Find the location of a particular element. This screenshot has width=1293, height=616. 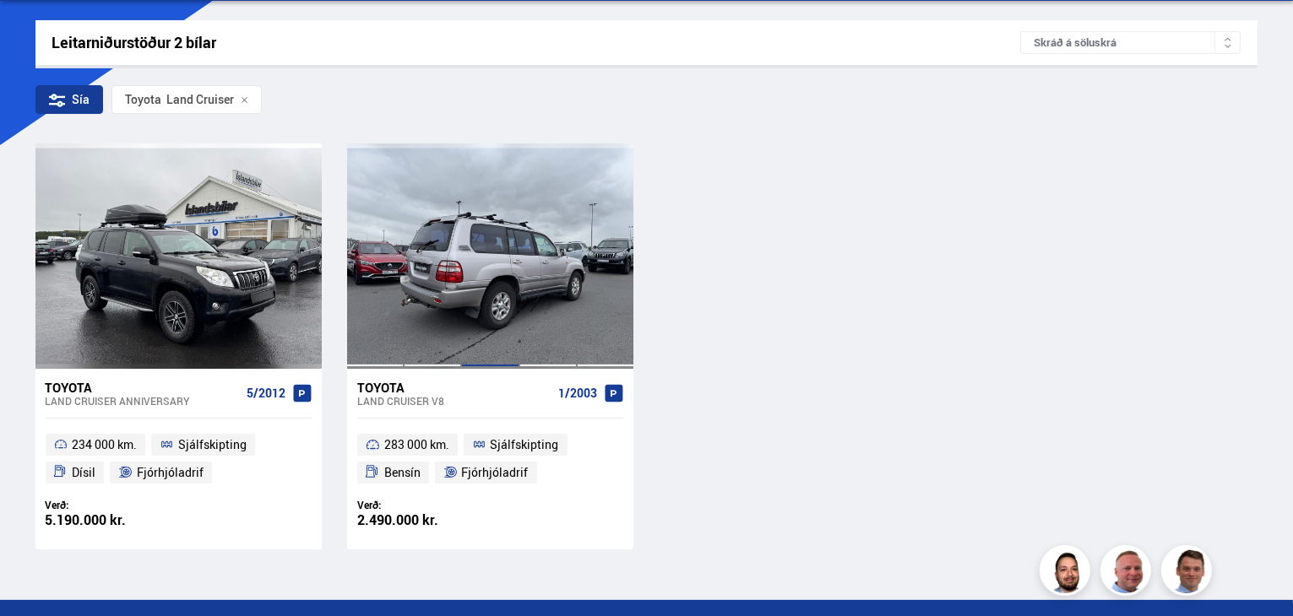

span: Land Cruiser is located at coordinates (179, 100).